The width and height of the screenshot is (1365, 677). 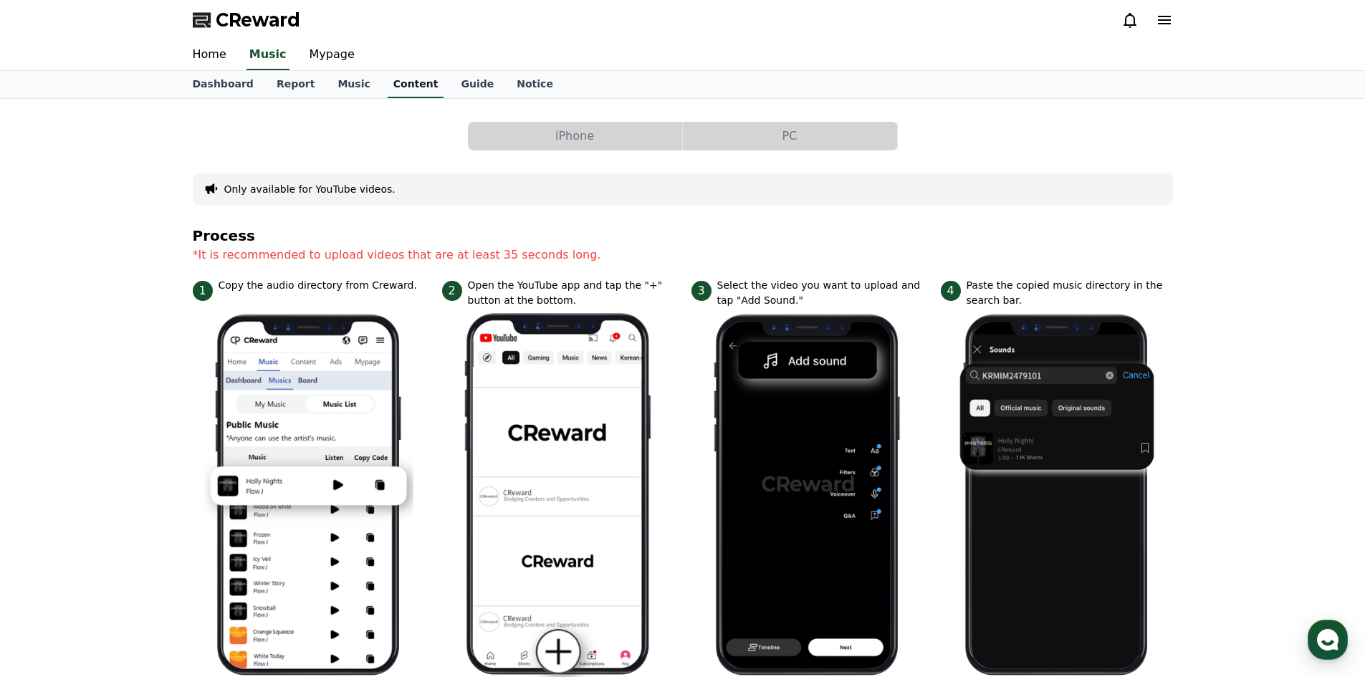 What do you see at coordinates (951, 291) in the screenshot?
I see `span: 4` at bounding box center [951, 291].